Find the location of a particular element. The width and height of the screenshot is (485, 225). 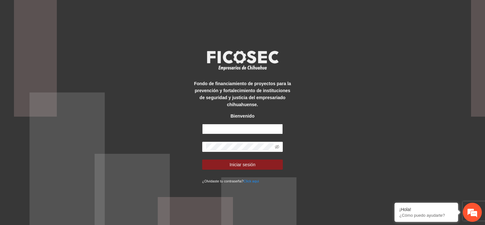

strong: Fondo de financiamiento de proyectos para la prevención y fortalecimiento de instituciones de seg... is located at coordinates (242, 94).